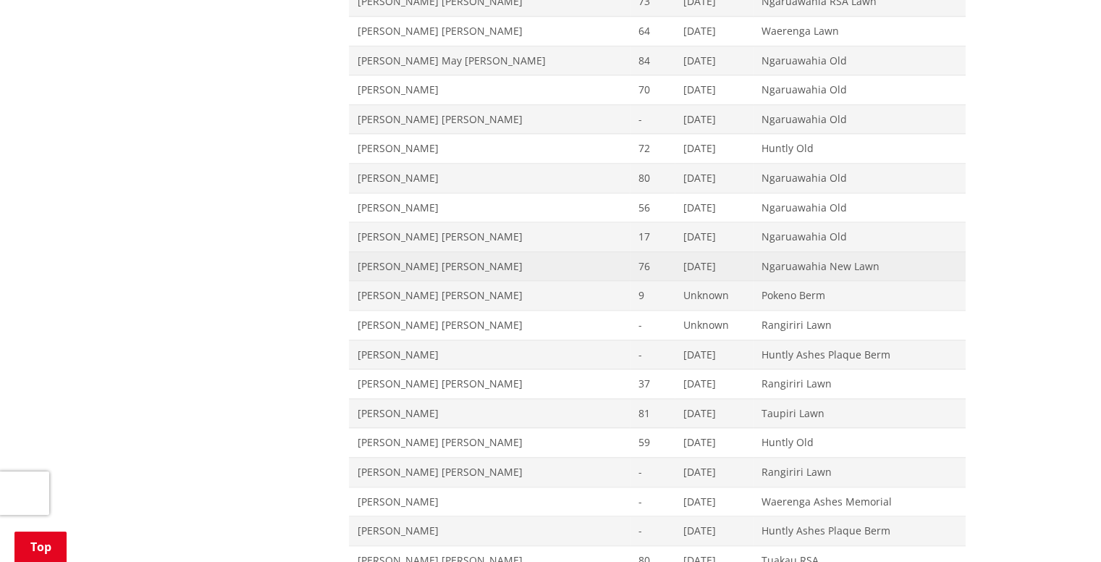 The height and width of the screenshot is (562, 1101). Describe the element at coordinates (652, 414) in the screenshot. I see `span: 81` at that location.